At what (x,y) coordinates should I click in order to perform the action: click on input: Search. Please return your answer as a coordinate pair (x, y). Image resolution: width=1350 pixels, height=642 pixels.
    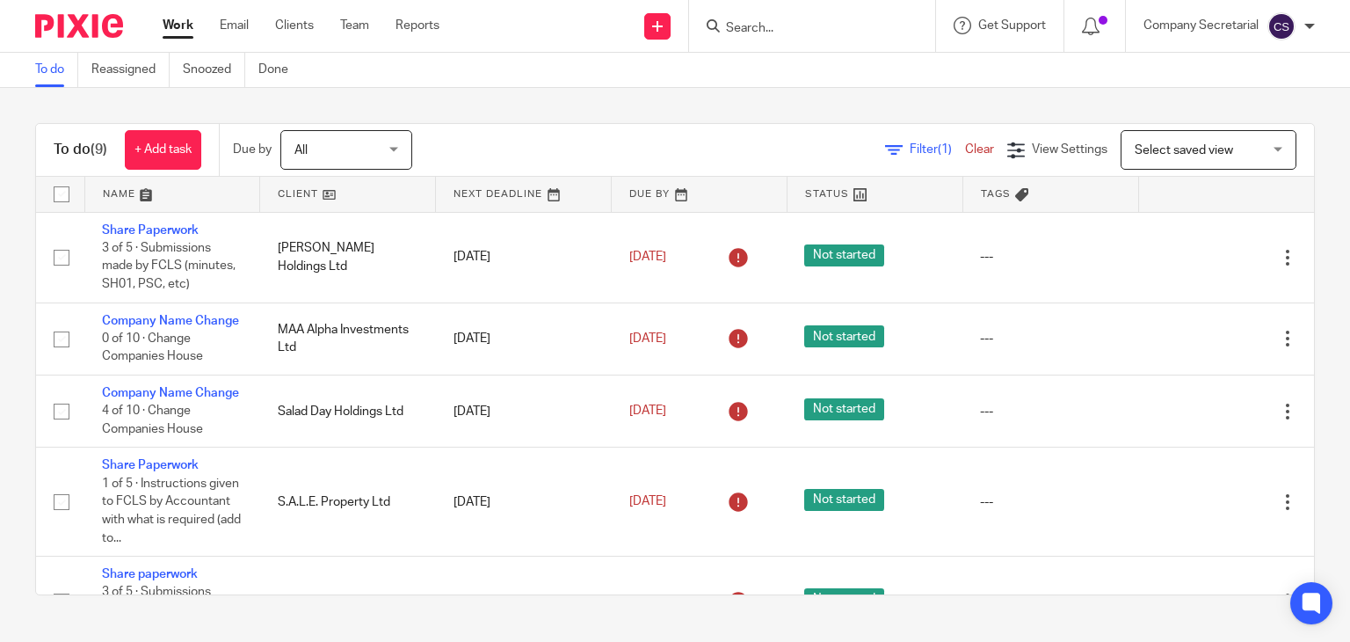
    Looking at the image, I should click on (803, 29).